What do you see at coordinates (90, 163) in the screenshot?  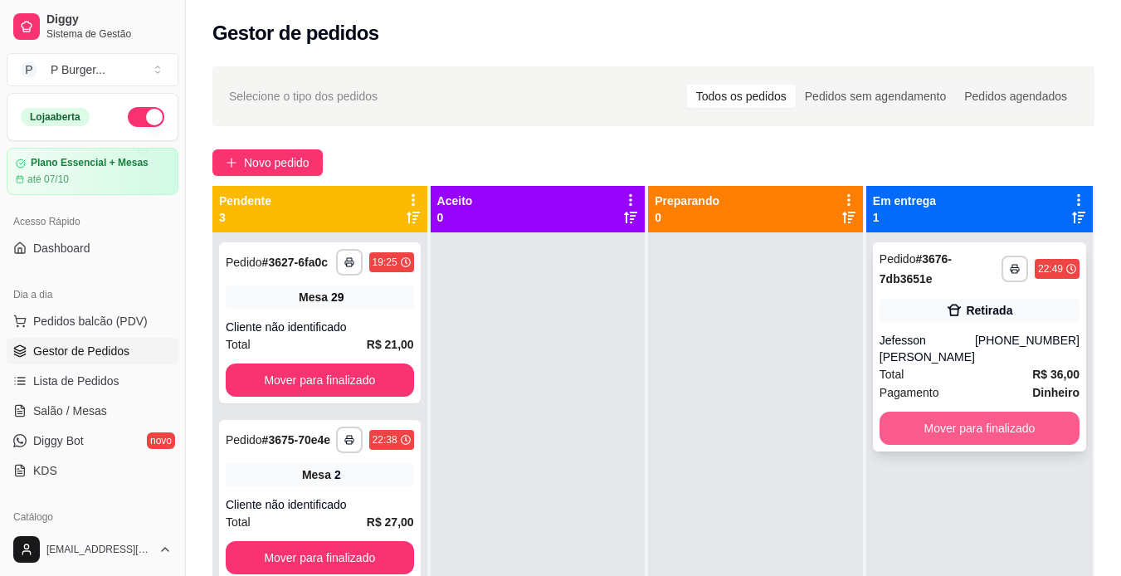 I see `article: Plano Essencial + Mesas` at bounding box center [90, 163].